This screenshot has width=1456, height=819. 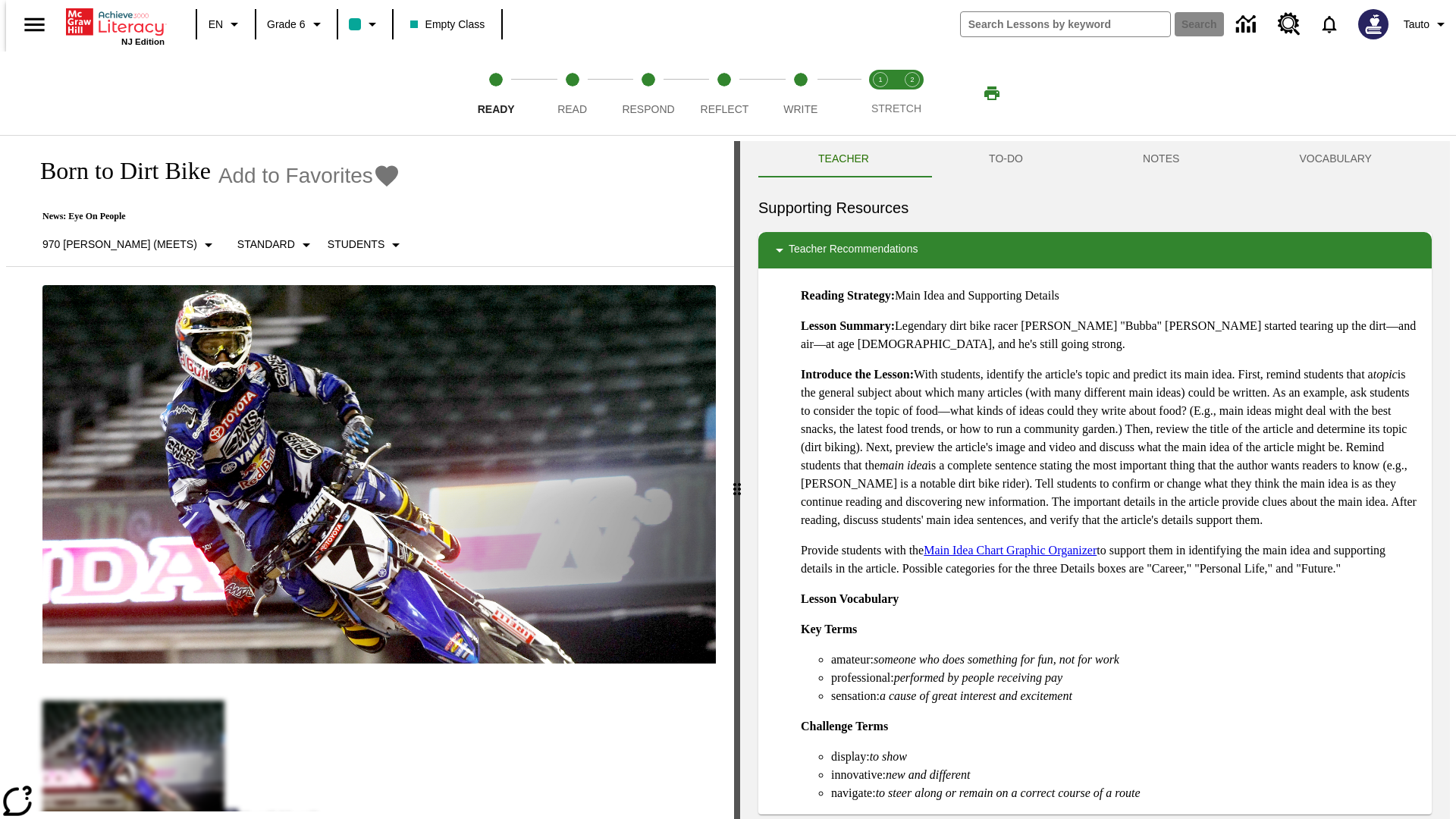 I want to click on span: Read, so click(x=572, y=110).